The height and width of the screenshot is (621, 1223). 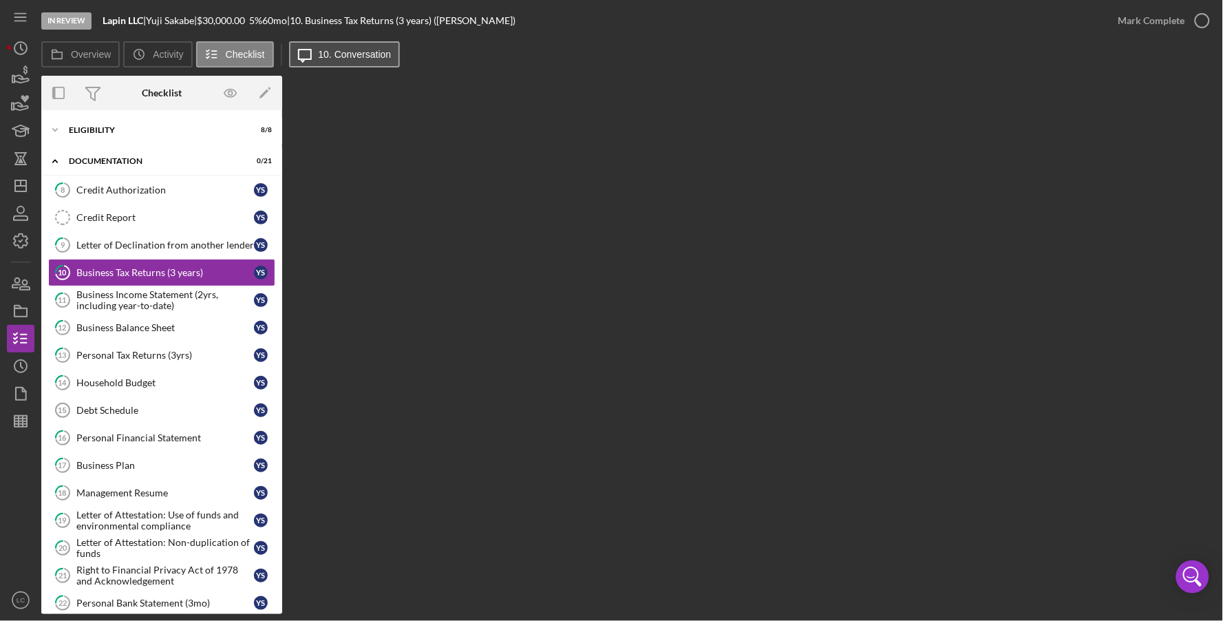 What do you see at coordinates (63, 575) in the screenshot?
I see `tspan: 21` at bounding box center [63, 575].